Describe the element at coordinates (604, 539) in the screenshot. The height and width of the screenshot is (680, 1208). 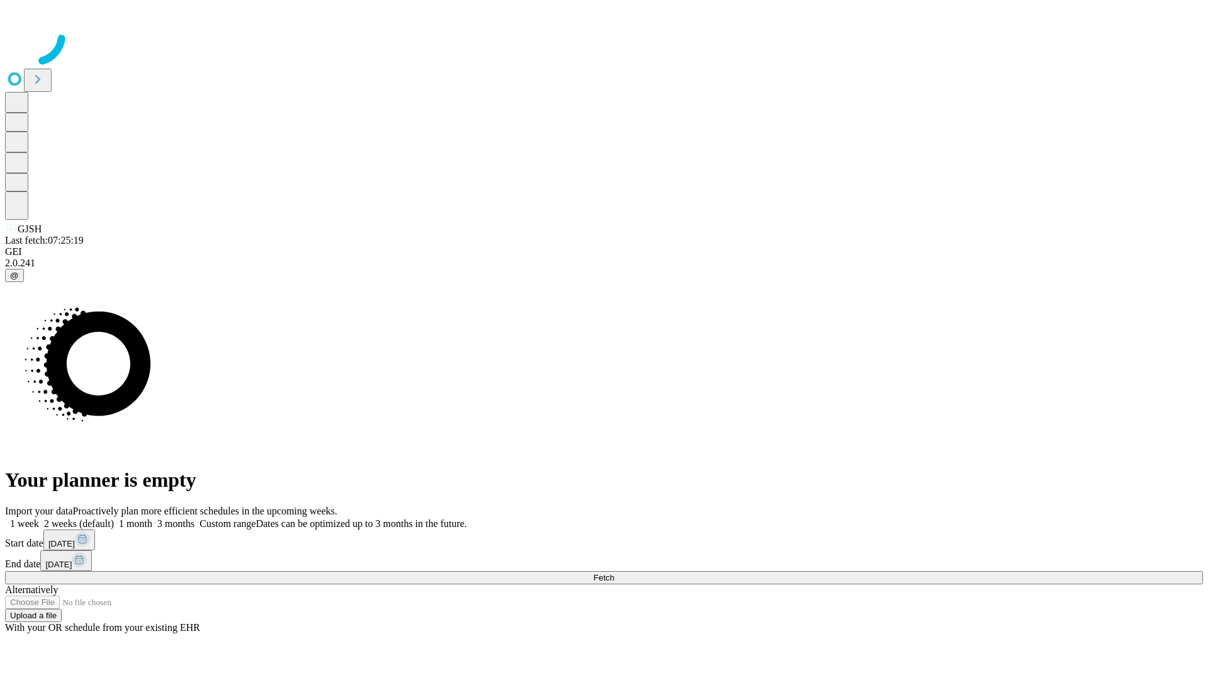
I see `div: Start date` at that location.